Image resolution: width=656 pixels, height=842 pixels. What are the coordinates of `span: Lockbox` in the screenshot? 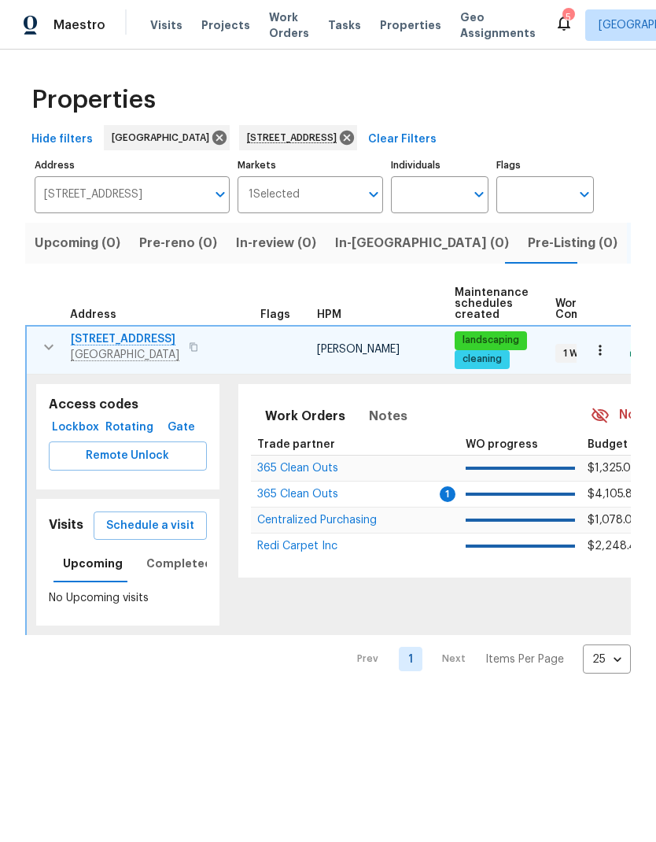 It's located at (76, 427).